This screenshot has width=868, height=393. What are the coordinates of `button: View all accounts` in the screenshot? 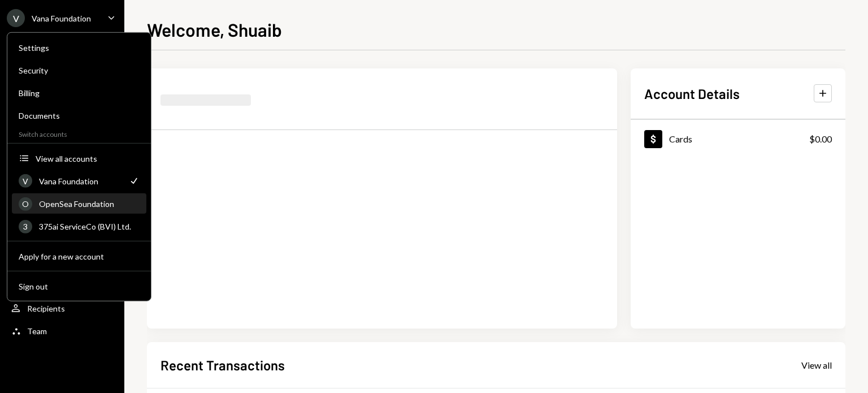 It's located at (79, 159).